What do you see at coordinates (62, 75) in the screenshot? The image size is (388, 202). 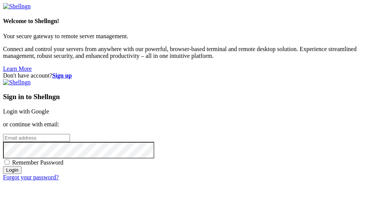 I see `a: Sign up` at bounding box center [62, 75].